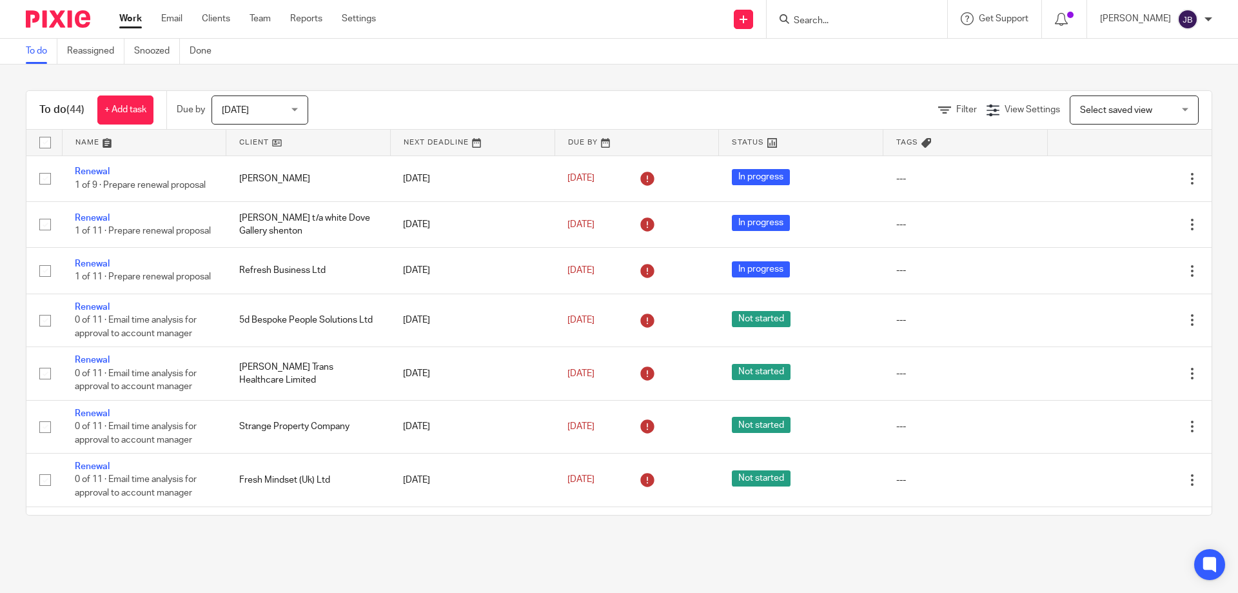 This screenshot has width=1238, height=593. I want to click on td: Fresh Mindset (Uk) Ltd, so click(308, 480).